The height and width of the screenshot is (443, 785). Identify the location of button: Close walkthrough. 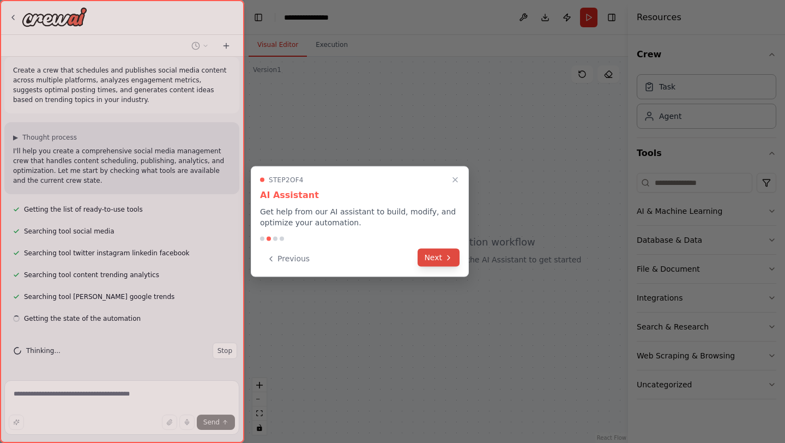
(455, 180).